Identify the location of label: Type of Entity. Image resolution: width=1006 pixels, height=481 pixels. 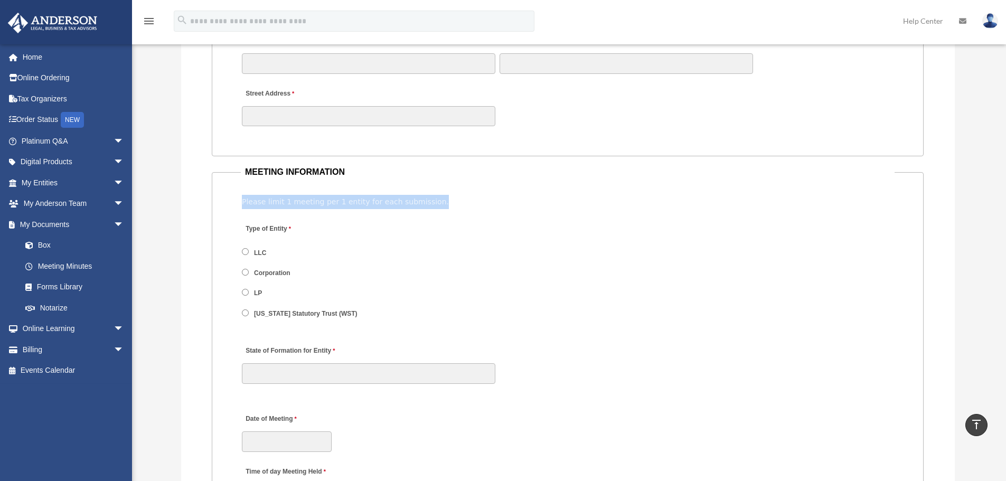
(292, 229).